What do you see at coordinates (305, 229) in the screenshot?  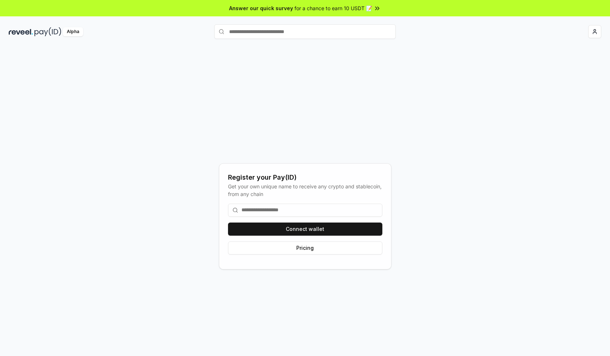 I see `button: Connect wallet` at bounding box center [305, 229].